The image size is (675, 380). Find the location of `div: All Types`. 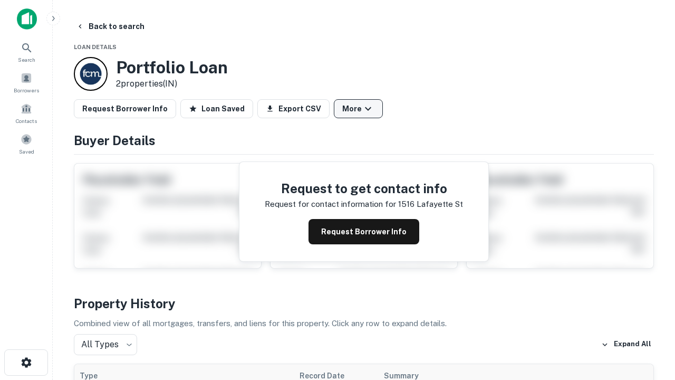

div: All Types is located at coordinates (105, 344).